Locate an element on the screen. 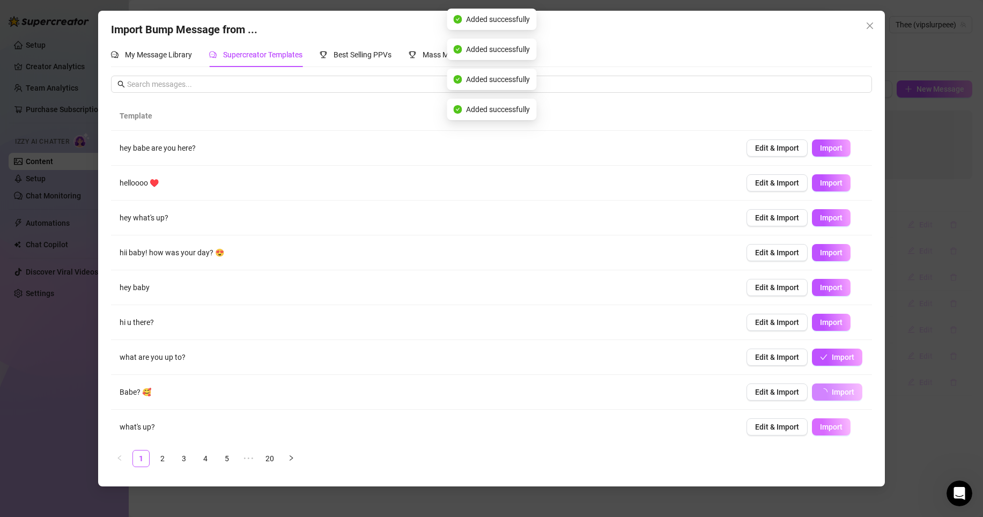 This screenshot has height=517, width=983. td: what's up? is located at coordinates (424, 427).